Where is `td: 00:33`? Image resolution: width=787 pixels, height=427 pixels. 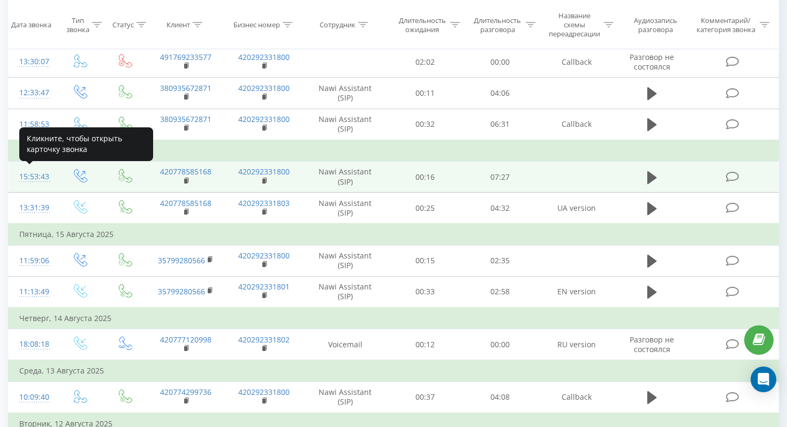 td: 00:33 is located at coordinates (425, 292).